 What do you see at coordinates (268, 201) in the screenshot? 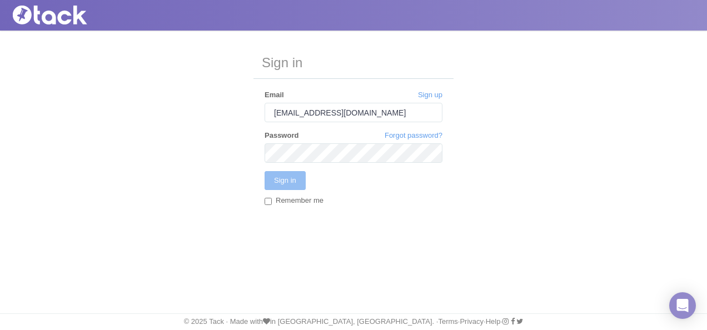
I see `input: Remember me` at bounding box center [268, 201].